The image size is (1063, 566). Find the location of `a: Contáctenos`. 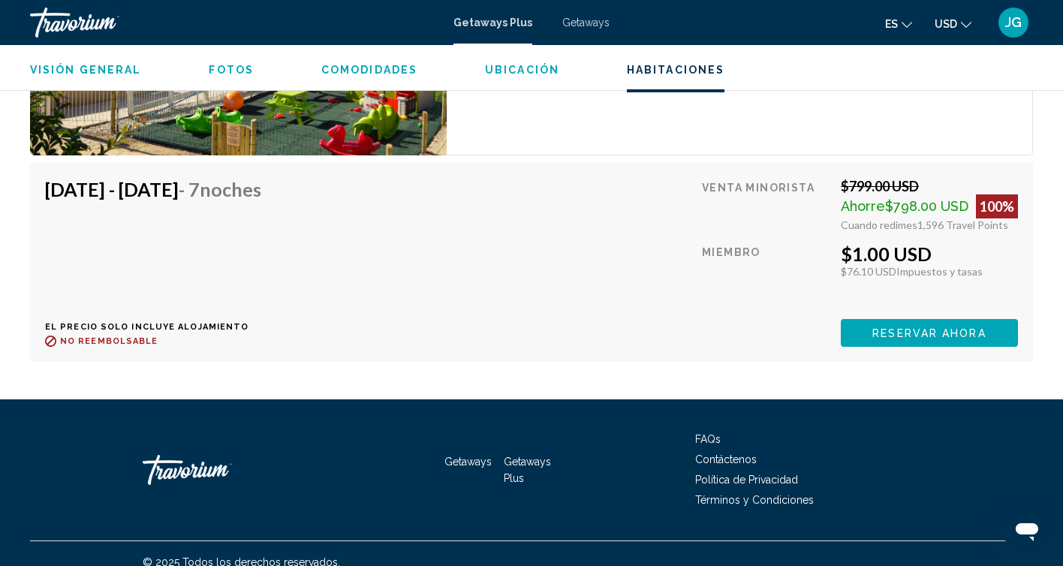

a: Contáctenos is located at coordinates (726, 459).